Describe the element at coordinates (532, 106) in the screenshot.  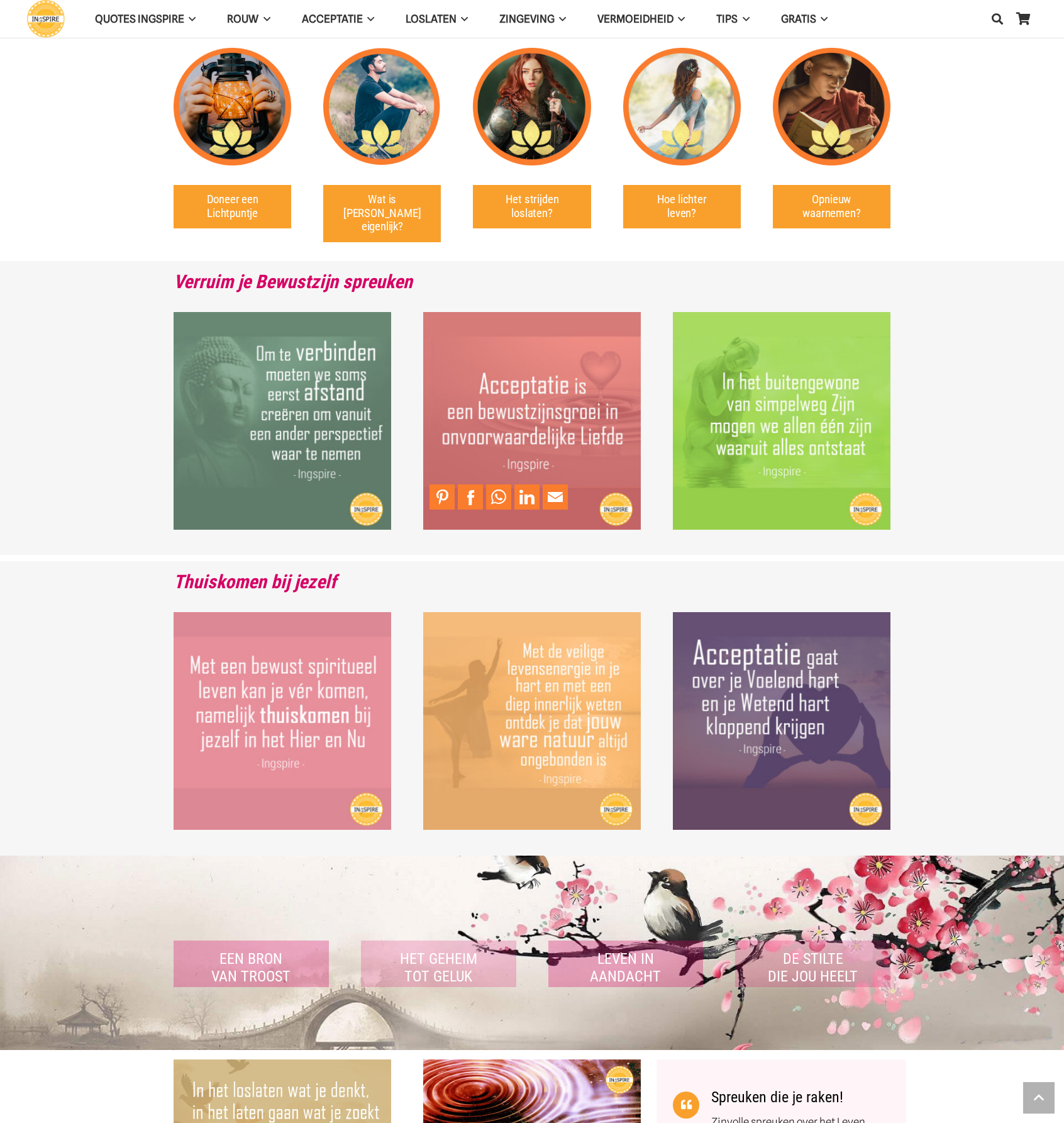
I see `a: strijders moeilijke tijden krachtspreuken ingspire zingeving sterkte` at that location.